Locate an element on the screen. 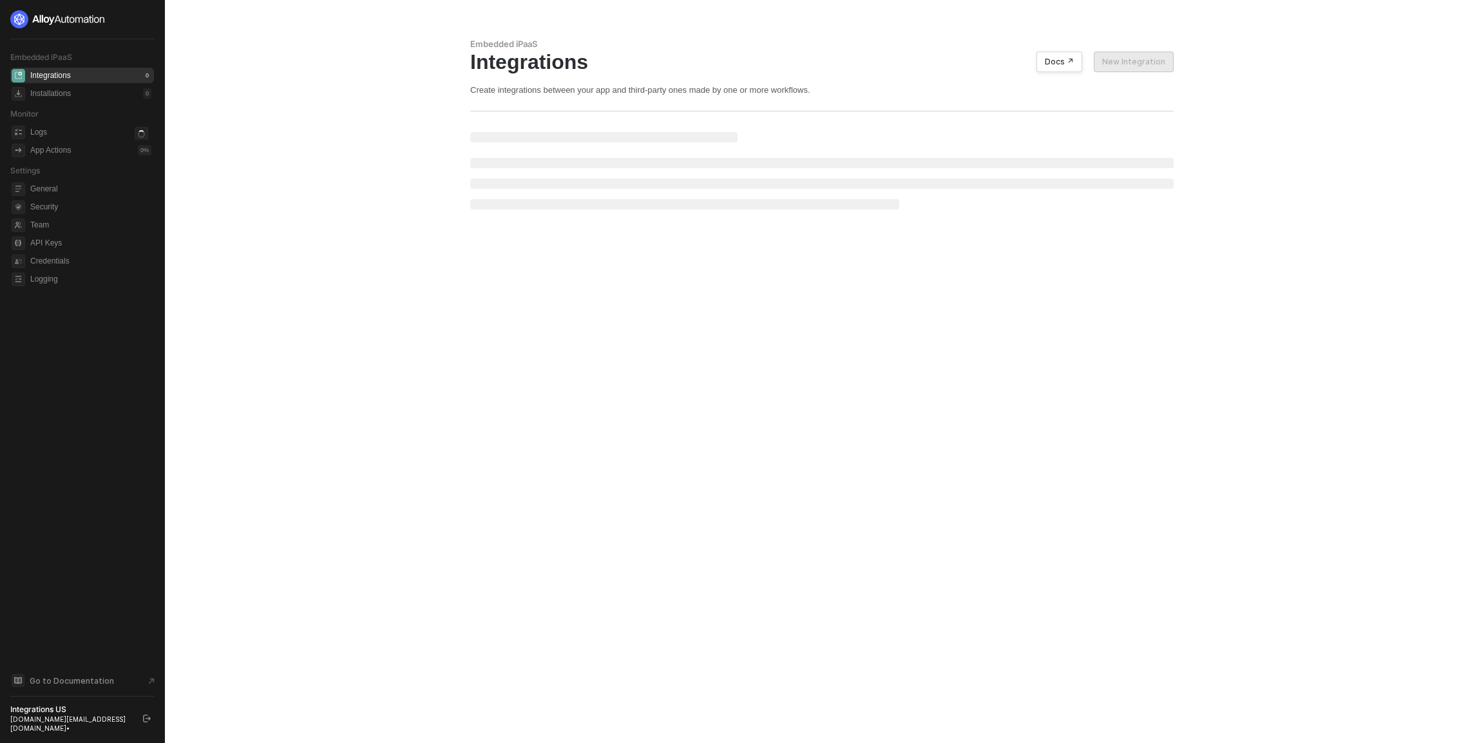 Image resolution: width=1479 pixels, height=743 pixels. div: Docs ↗ is located at coordinates (1059, 62).